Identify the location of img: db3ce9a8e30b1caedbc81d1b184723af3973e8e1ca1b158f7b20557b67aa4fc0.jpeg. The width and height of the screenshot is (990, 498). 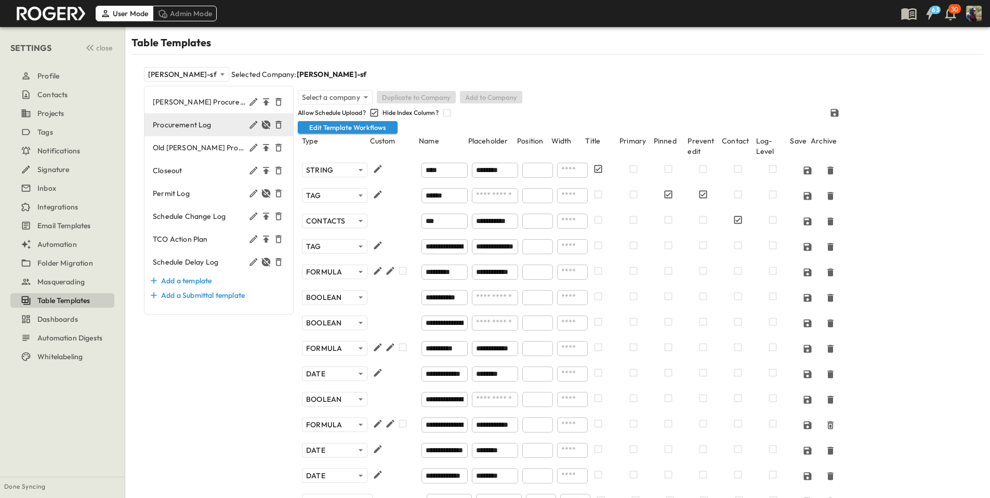
(50, 14).